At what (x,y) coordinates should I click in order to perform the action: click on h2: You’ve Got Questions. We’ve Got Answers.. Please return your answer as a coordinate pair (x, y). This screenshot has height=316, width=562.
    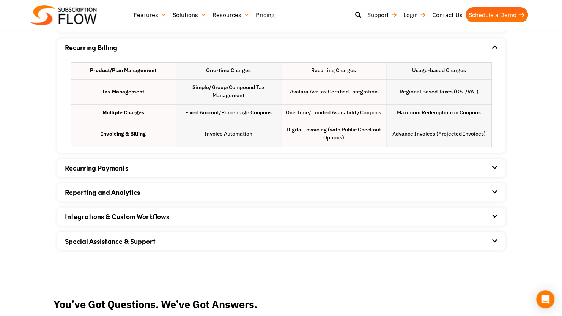
    Looking at the image, I should click on (281, 303).